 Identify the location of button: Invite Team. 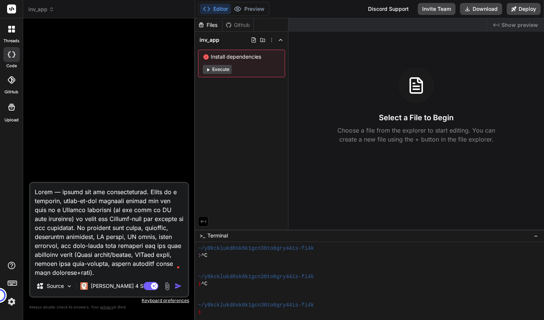
(437, 9).